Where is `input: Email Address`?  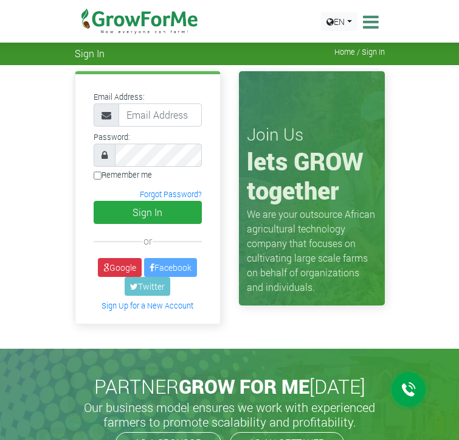 input: Email Address is located at coordinates (160, 115).